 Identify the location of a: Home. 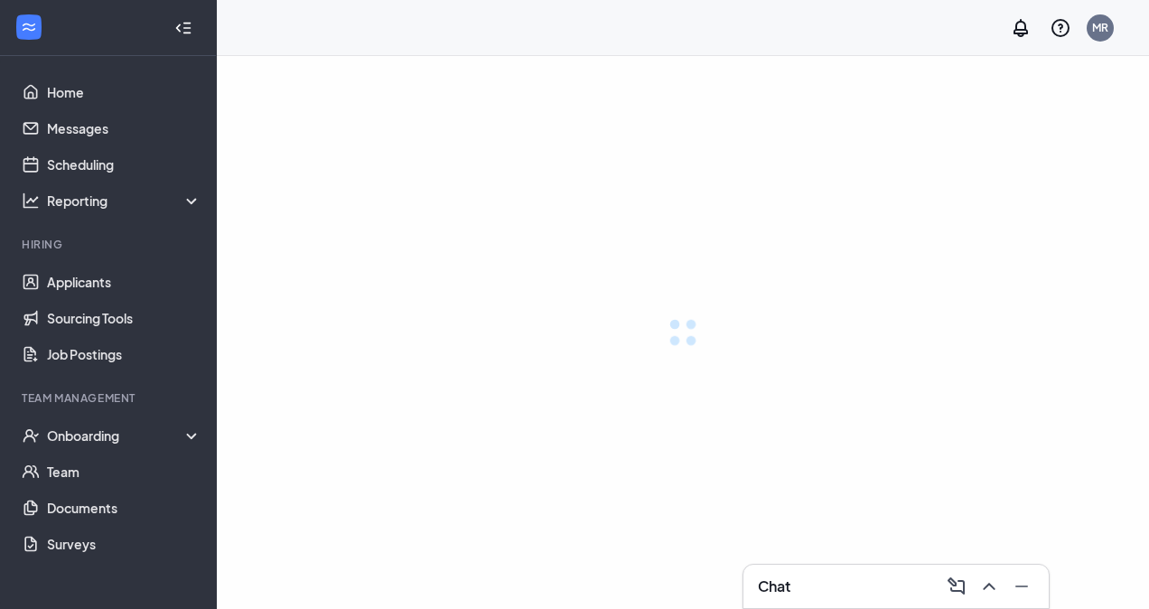
(124, 92).